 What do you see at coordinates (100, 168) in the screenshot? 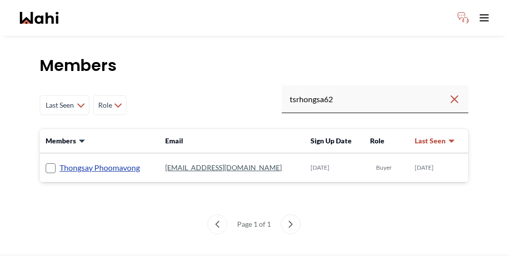
I see `a: Thongsay Phoomavong` at bounding box center [100, 168].